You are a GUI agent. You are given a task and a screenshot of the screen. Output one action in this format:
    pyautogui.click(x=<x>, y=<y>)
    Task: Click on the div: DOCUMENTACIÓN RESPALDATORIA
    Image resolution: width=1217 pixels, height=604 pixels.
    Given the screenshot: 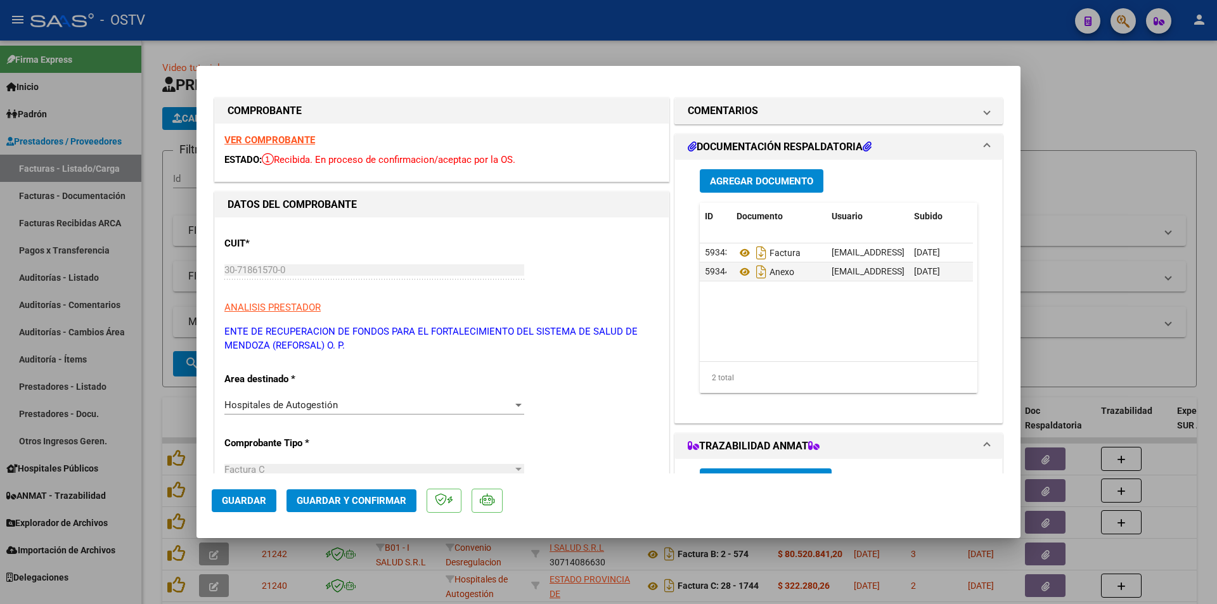 What is the action you would take?
    pyautogui.click(x=839, y=291)
    